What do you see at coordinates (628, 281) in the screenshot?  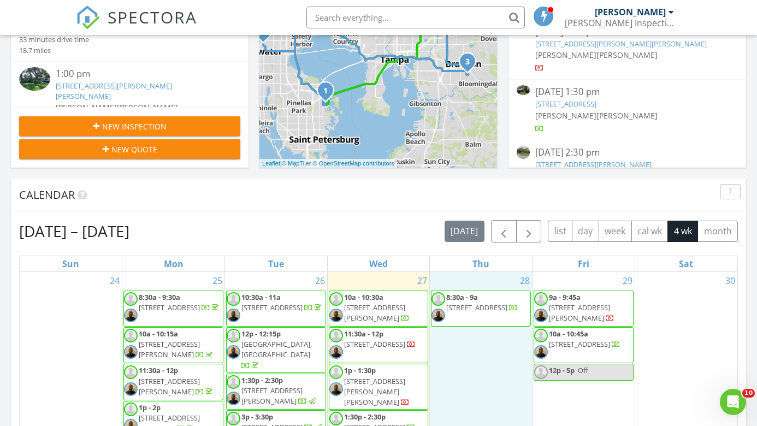 I see `a: Go to August 29, 2025` at bounding box center [628, 281].